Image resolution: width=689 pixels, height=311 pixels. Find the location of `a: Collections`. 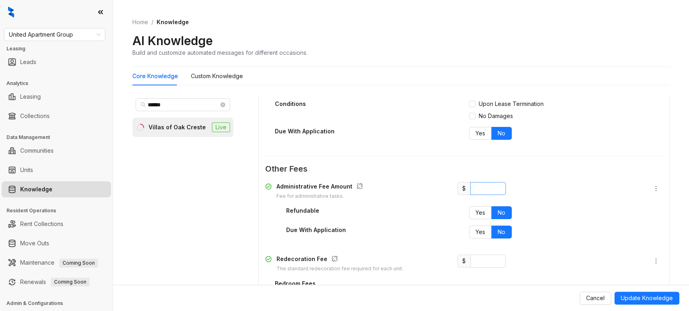

a: Collections is located at coordinates (35, 116).